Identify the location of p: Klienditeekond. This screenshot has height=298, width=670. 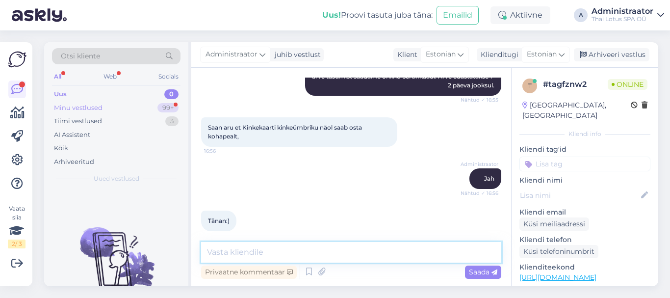
(585, 267).